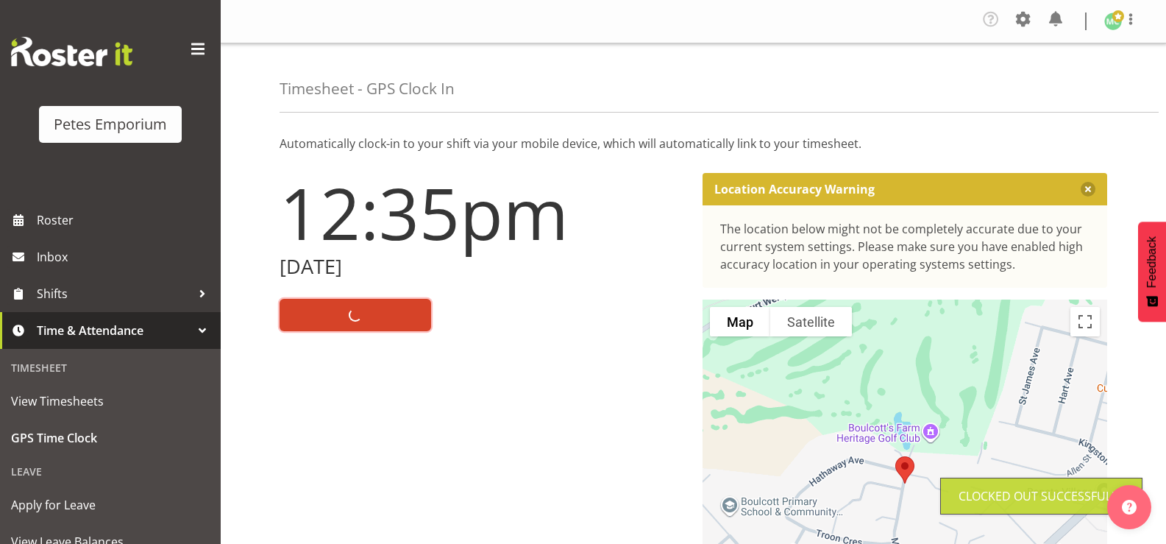  I want to click on span: Inbox, so click(125, 257).